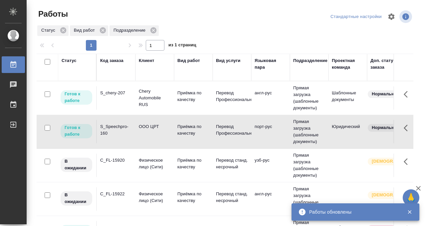  I want to click on div: S_chery-207, so click(116, 93).